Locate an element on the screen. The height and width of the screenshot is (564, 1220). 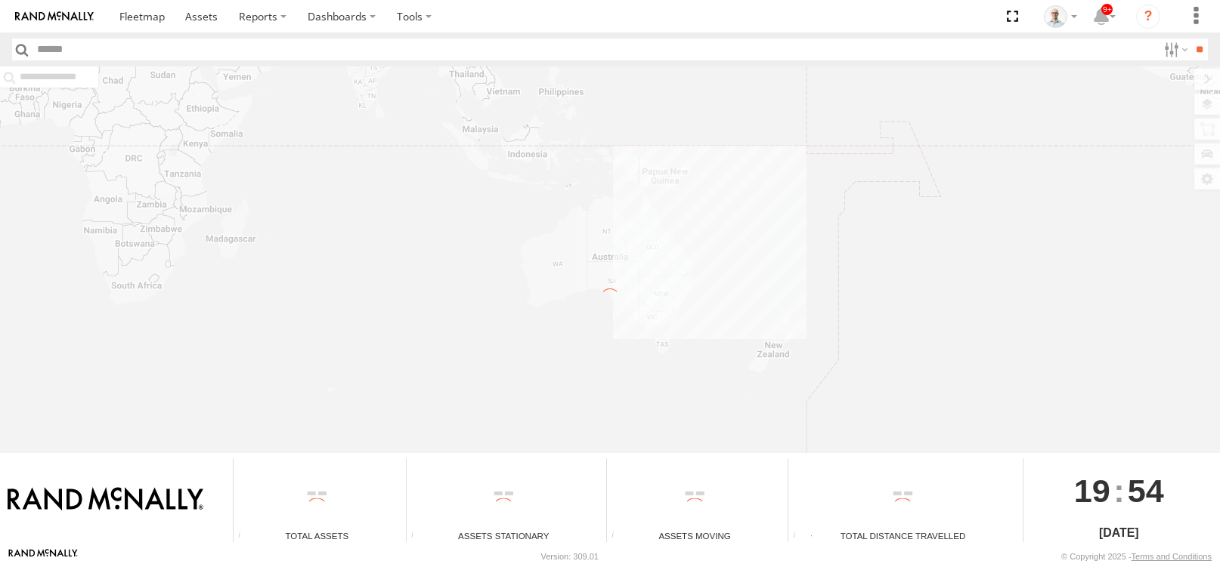
div: Total Assets is located at coordinates (317, 536).